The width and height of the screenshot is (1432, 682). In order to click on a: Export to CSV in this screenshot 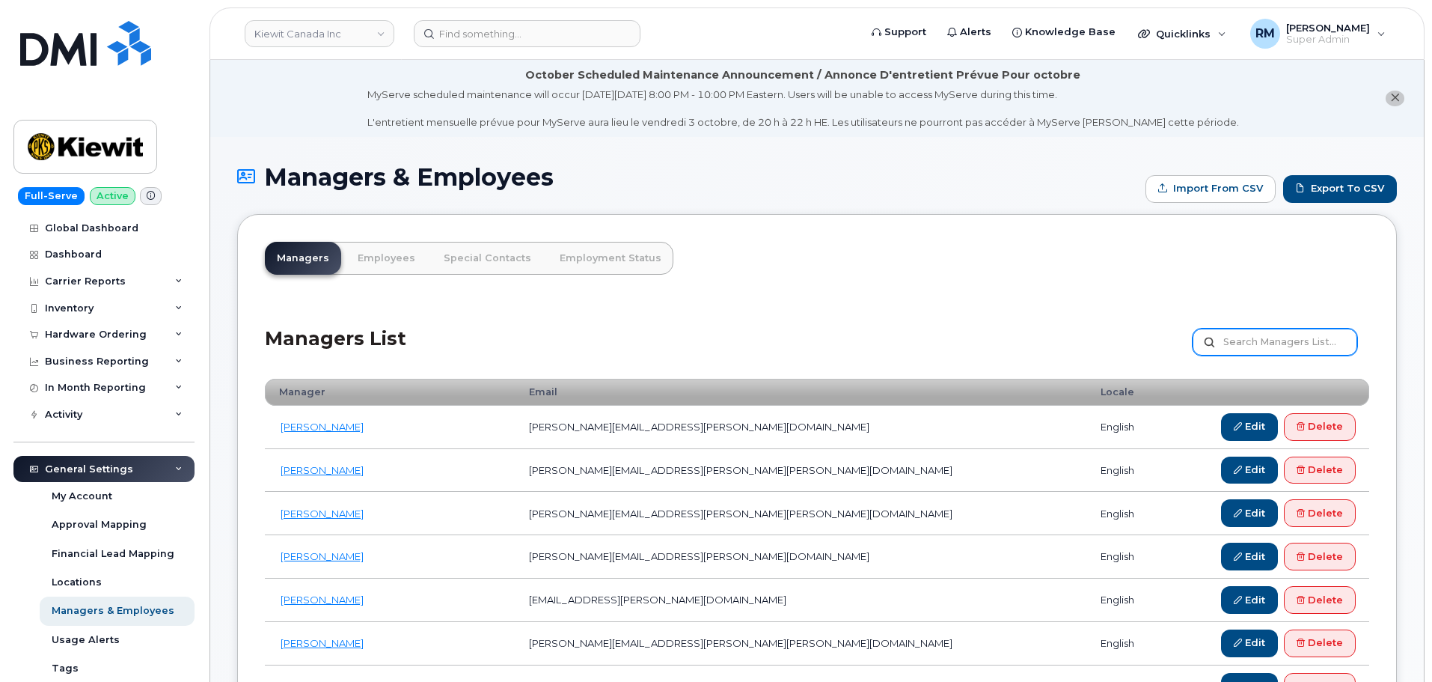, I will do `click(1340, 189)`.